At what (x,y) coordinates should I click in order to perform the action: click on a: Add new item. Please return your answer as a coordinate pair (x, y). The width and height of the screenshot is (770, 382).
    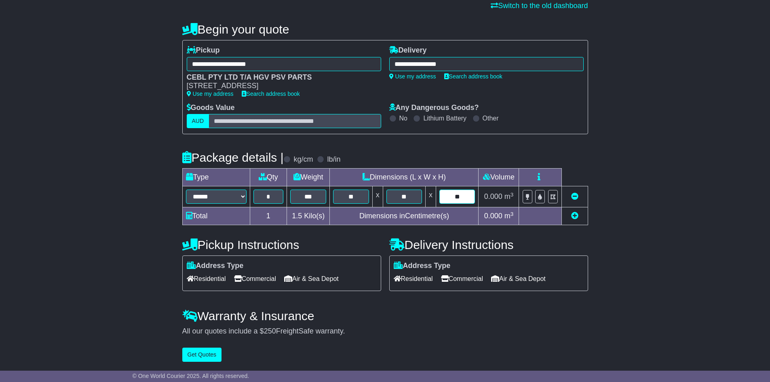
    Looking at the image, I should click on (575, 216).